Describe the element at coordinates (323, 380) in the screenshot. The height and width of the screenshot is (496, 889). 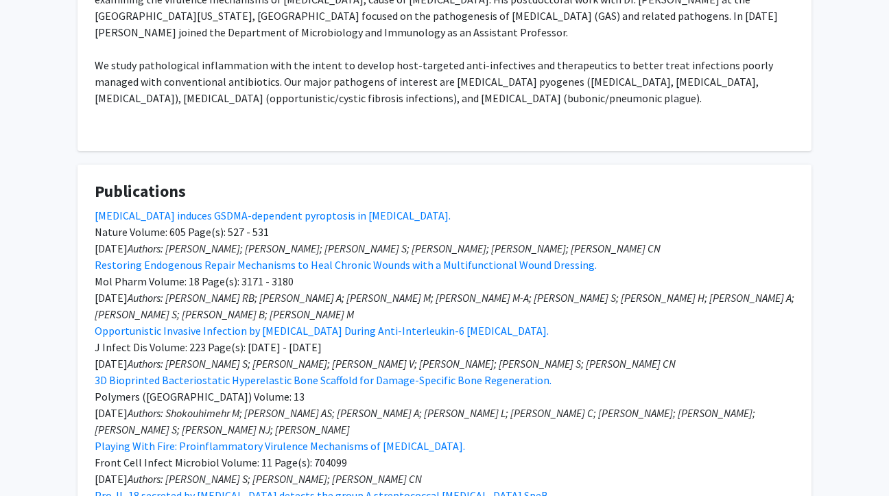
I see `a: 3D Bioprinted Bacteriostatic Hyperelastic Bone Scaffold for Damage-Specific Bone Regeneration.` at that location.